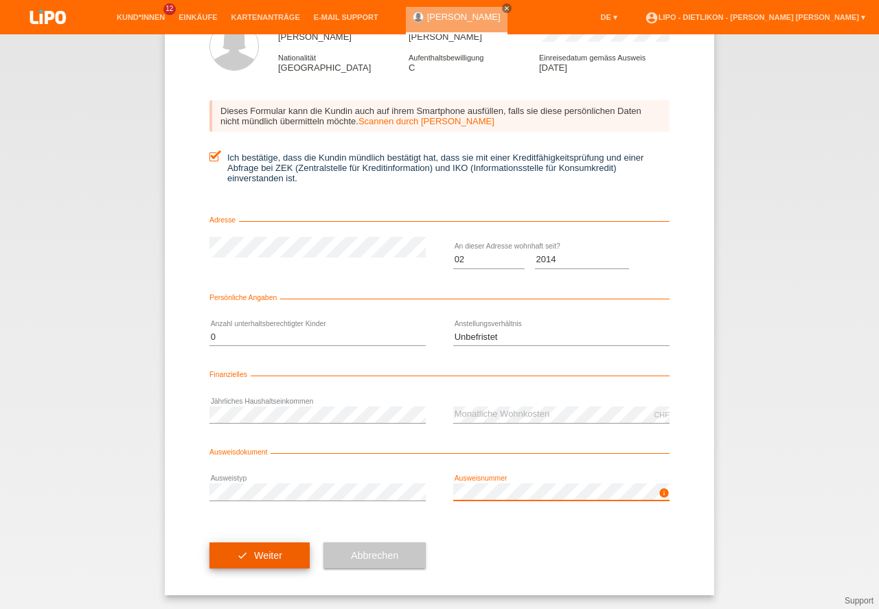 This screenshot has width=879, height=609. I want to click on span: Aufenthaltsbewilligung, so click(446, 58).